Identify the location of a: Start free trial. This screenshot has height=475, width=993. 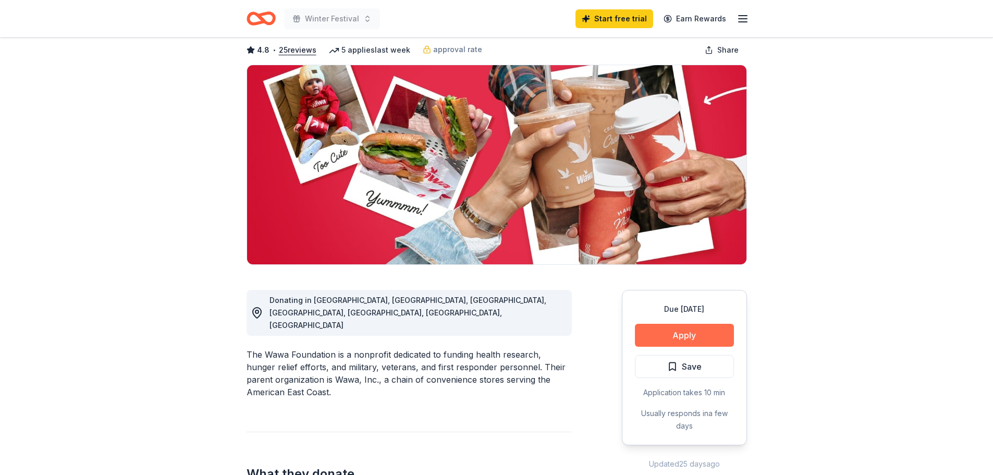
(614, 19).